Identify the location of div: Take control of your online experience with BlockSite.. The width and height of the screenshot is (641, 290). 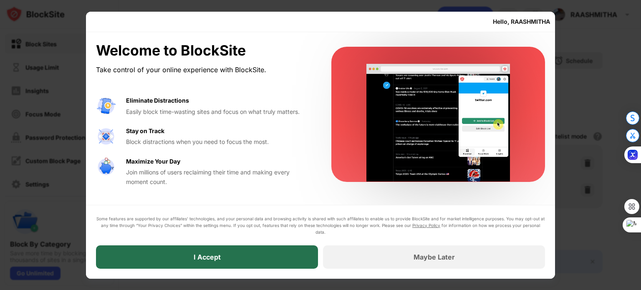
(204, 70).